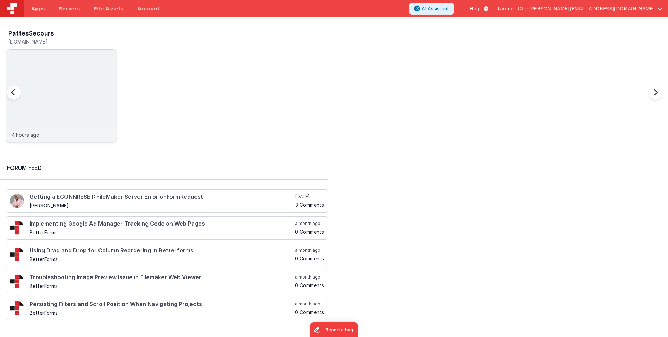 This screenshot has height=337, width=668. I want to click on img: 411_2.png, so click(17, 201).